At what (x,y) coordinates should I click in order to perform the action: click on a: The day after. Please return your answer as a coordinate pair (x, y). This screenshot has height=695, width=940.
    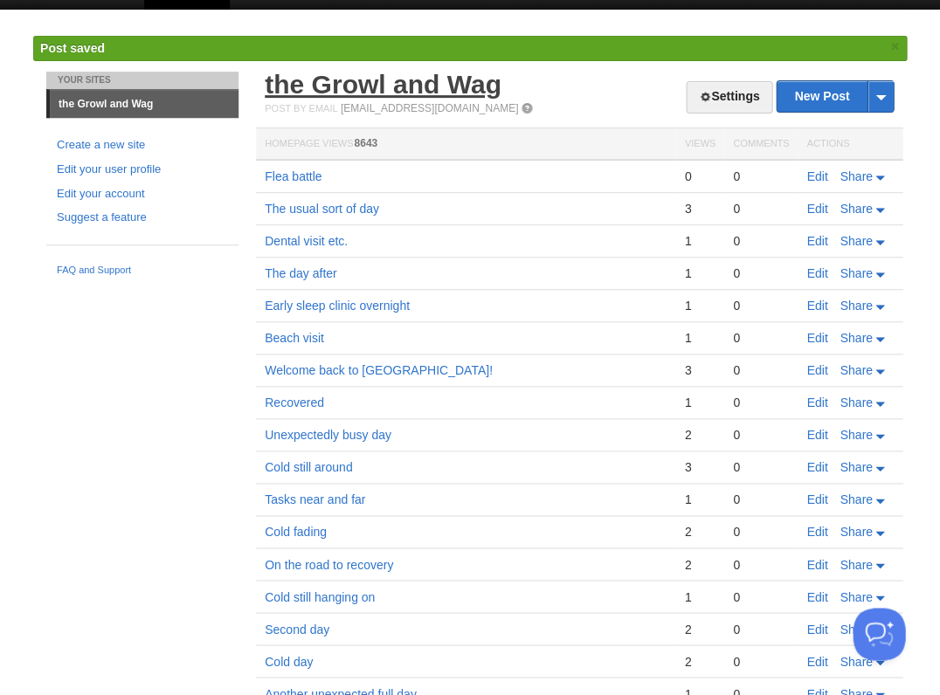
    Looking at the image, I should click on (301, 273).